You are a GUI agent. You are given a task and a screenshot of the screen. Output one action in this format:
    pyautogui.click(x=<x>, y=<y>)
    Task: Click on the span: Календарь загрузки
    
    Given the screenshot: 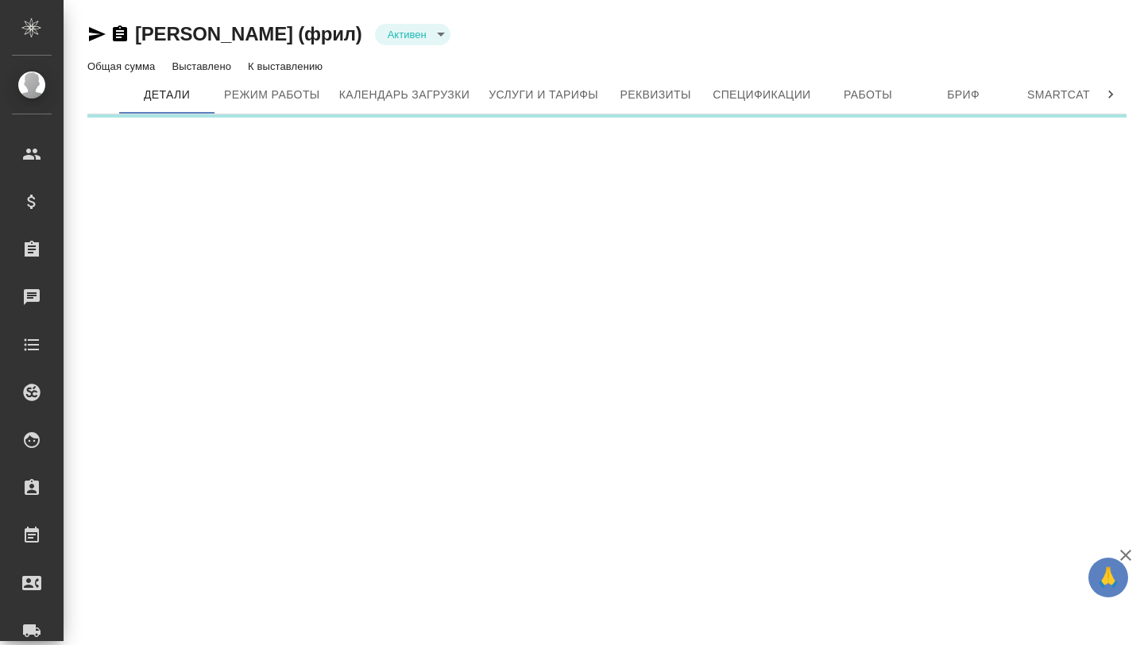 What is the action you would take?
    pyautogui.click(x=404, y=95)
    